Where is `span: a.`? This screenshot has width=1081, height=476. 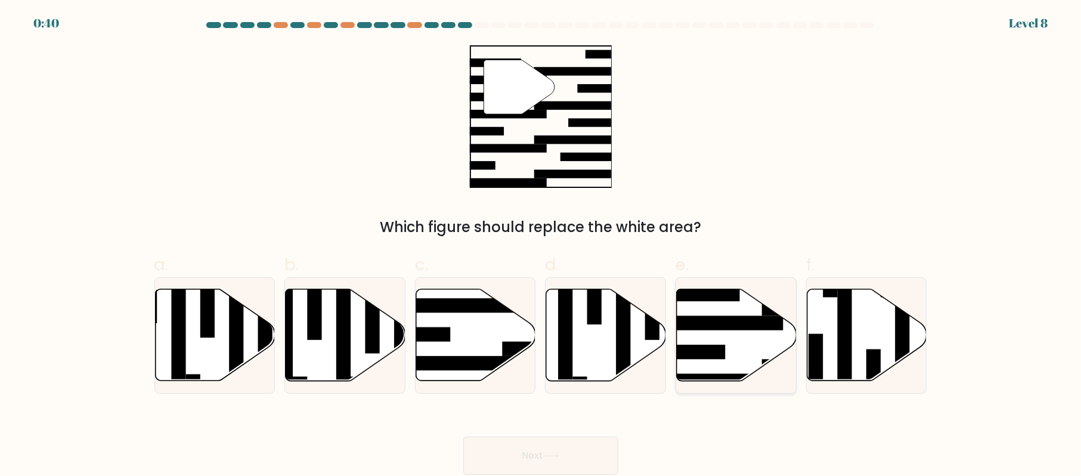 span: a. is located at coordinates (162, 264).